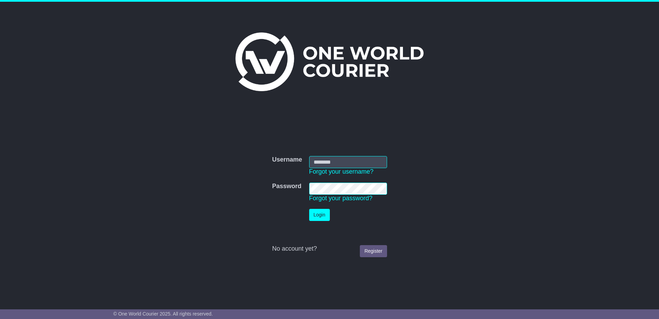  I want to click on a: Forgot your username?, so click(341, 171).